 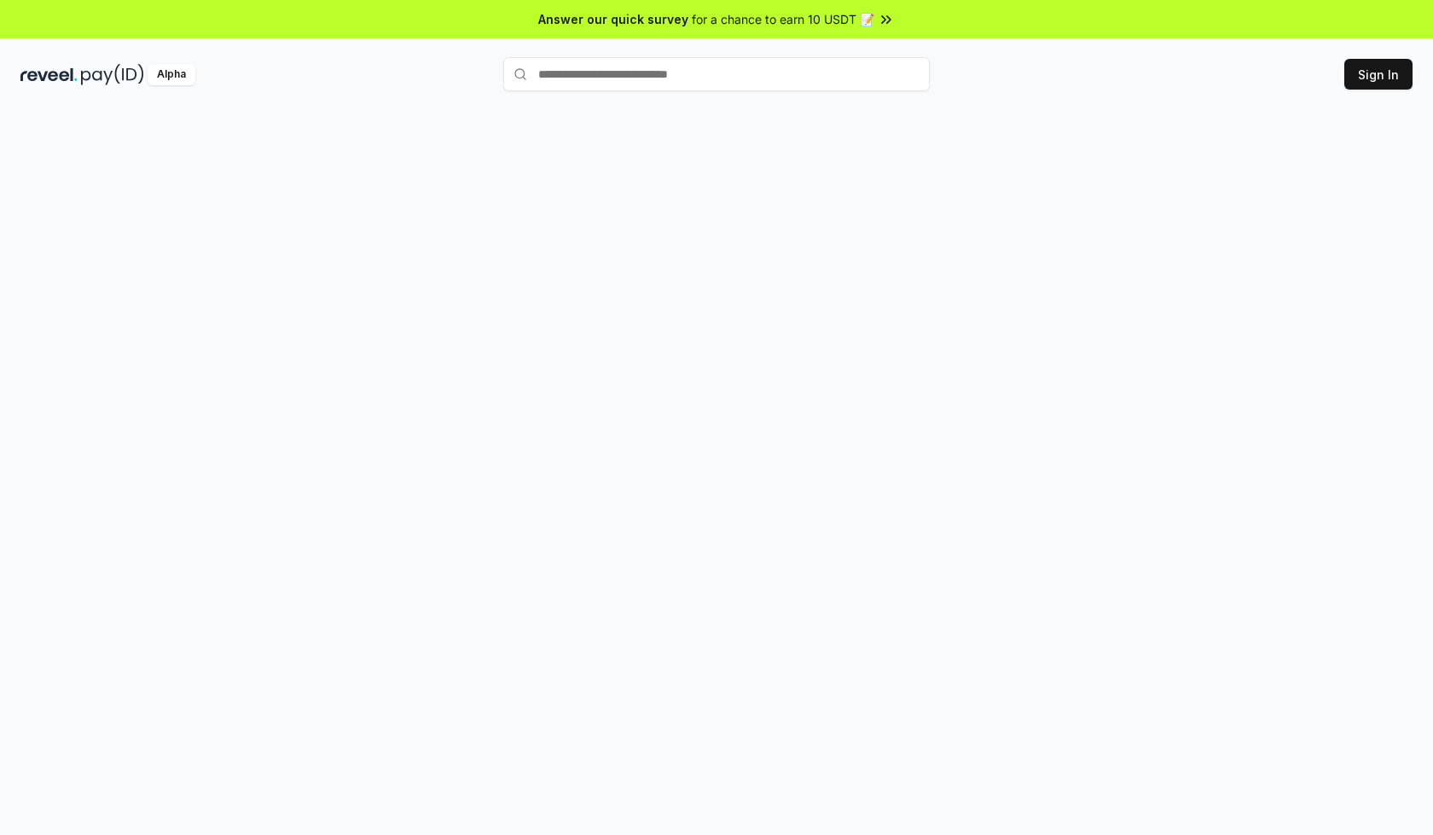 What do you see at coordinates (783, 19) in the screenshot?
I see `span: for a chance to earn 10 USDT 📝` at bounding box center [783, 19].